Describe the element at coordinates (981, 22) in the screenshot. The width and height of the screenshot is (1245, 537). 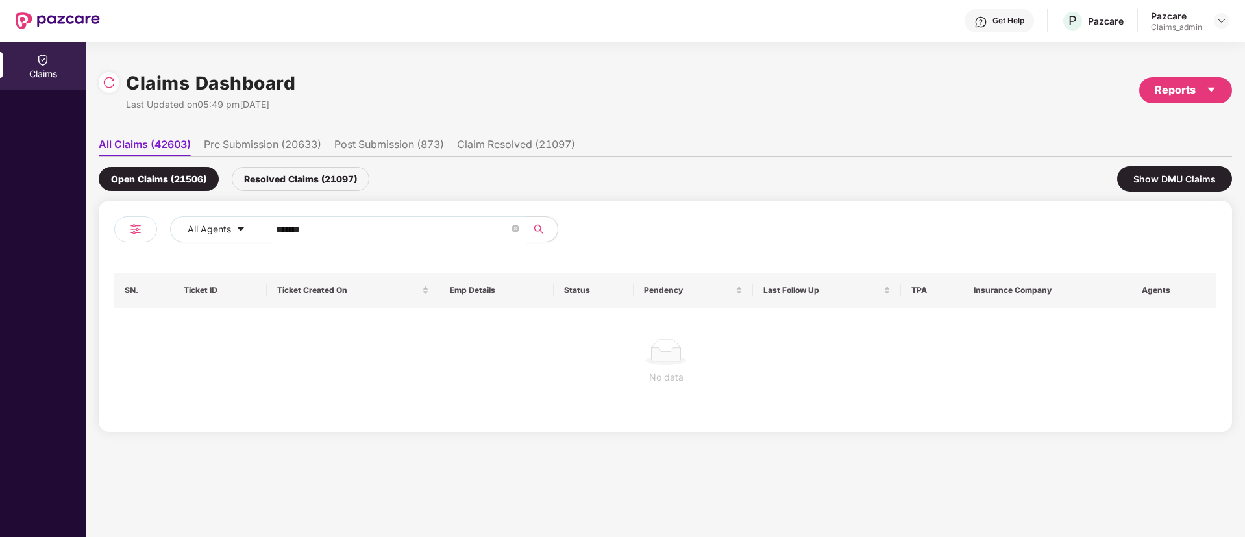
I see `img: svg+xml;base64,PHN2ZyBpZD0iSGVscC0zMngzMiIgeG1sbnM9Imh0dHA6Ly93d3cudzMub3JnLzIwMDAvc3ZnIiB3aWR0aD...` at that location.